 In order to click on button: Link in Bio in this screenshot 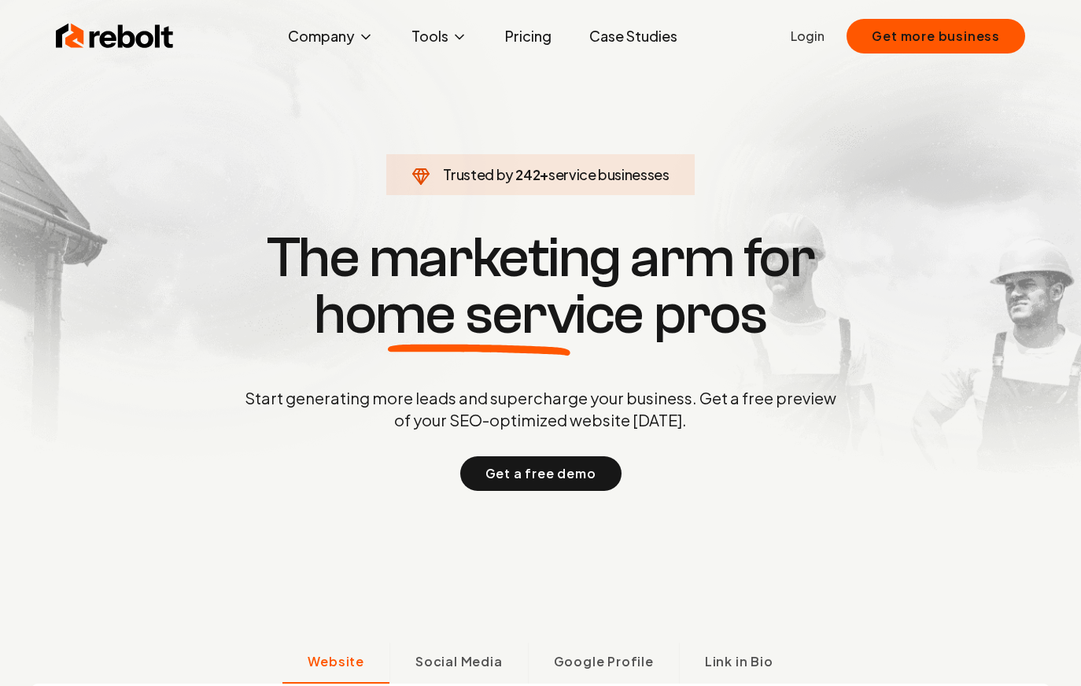, I will do `click(739, 663)`.